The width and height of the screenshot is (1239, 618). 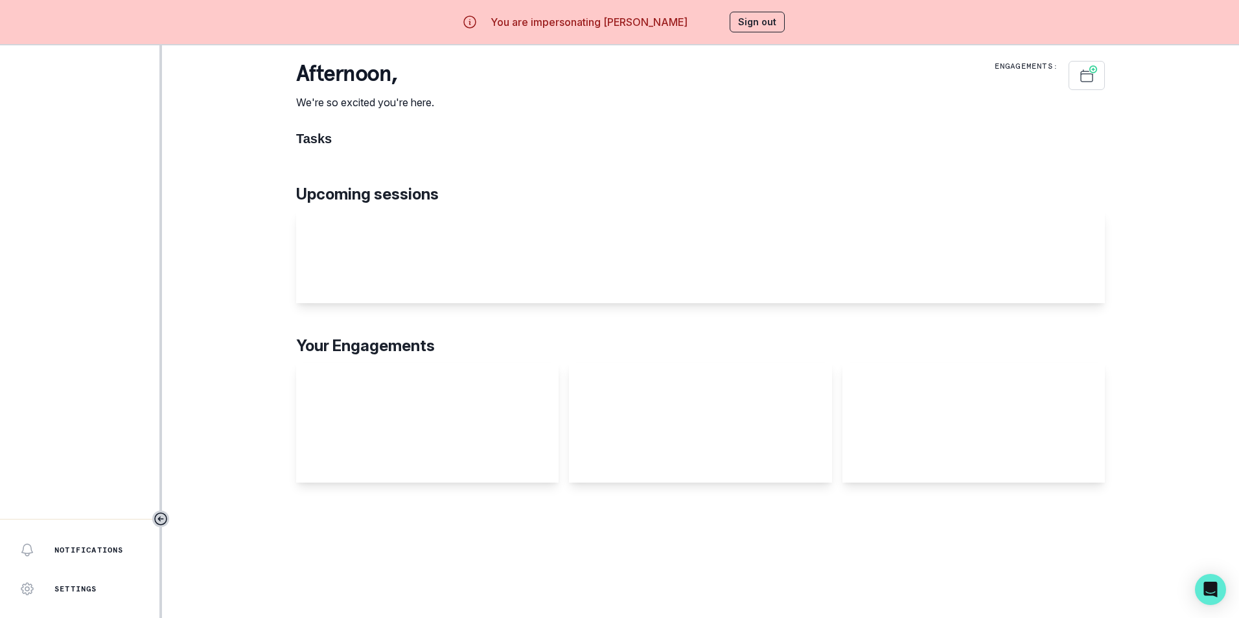 What do you see at coordinates (1087, 75) in the screenshot?
I see `button: Schedule Sessions` at bounding box center [1087, 75].